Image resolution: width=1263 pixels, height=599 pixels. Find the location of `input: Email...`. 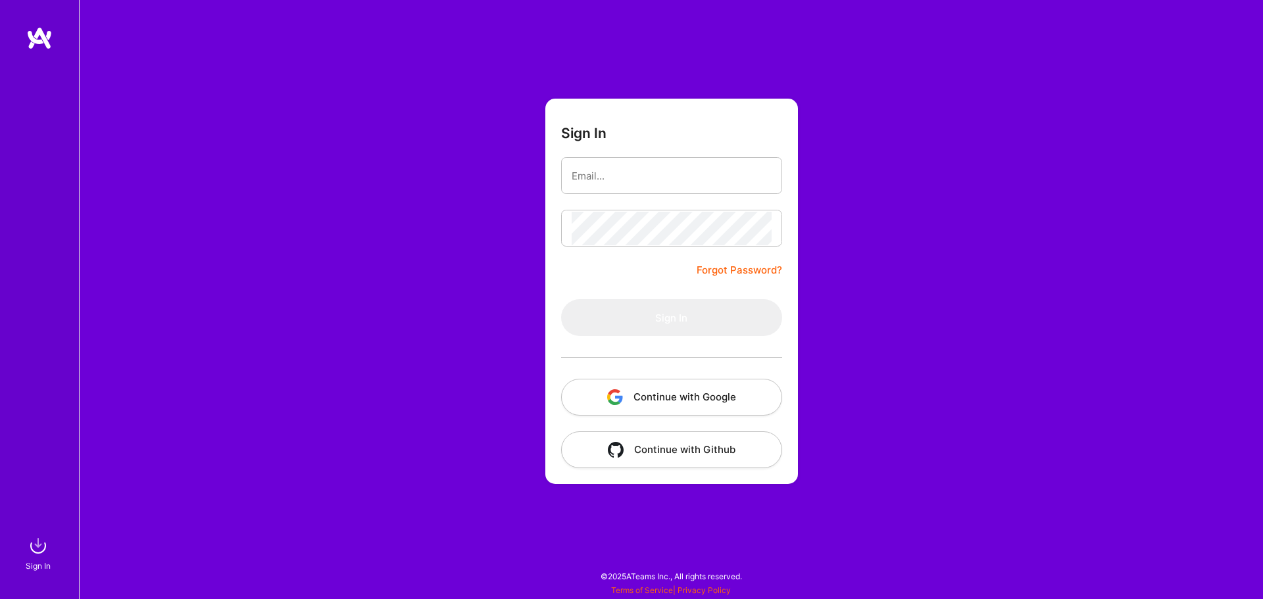

input: Email... is located at coordinates (672, 176).